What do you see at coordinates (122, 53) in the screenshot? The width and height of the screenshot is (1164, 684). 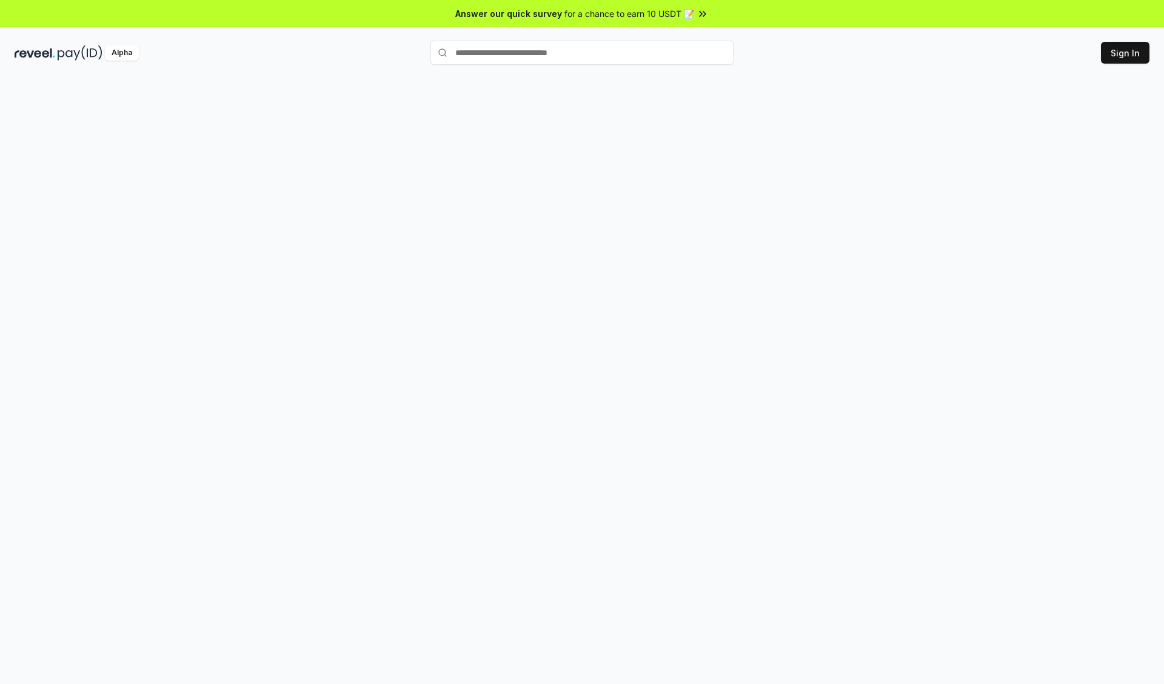 I see `div: Alpha` at bounding box center [122, 53].